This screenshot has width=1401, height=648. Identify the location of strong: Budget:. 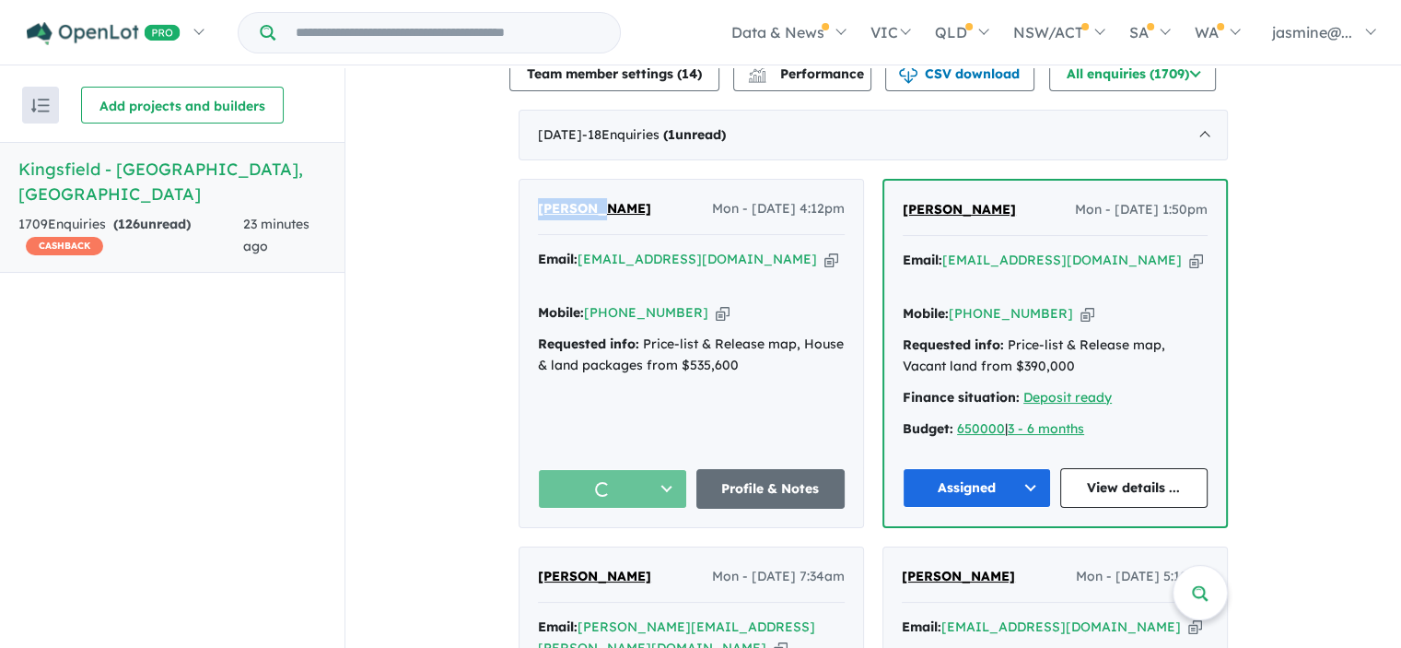
(928, 428).